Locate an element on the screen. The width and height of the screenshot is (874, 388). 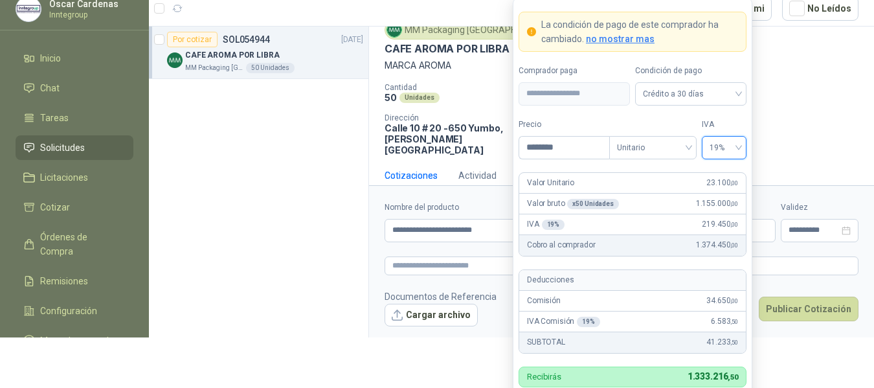
span: Tareas is located at coordinates (54, 118).